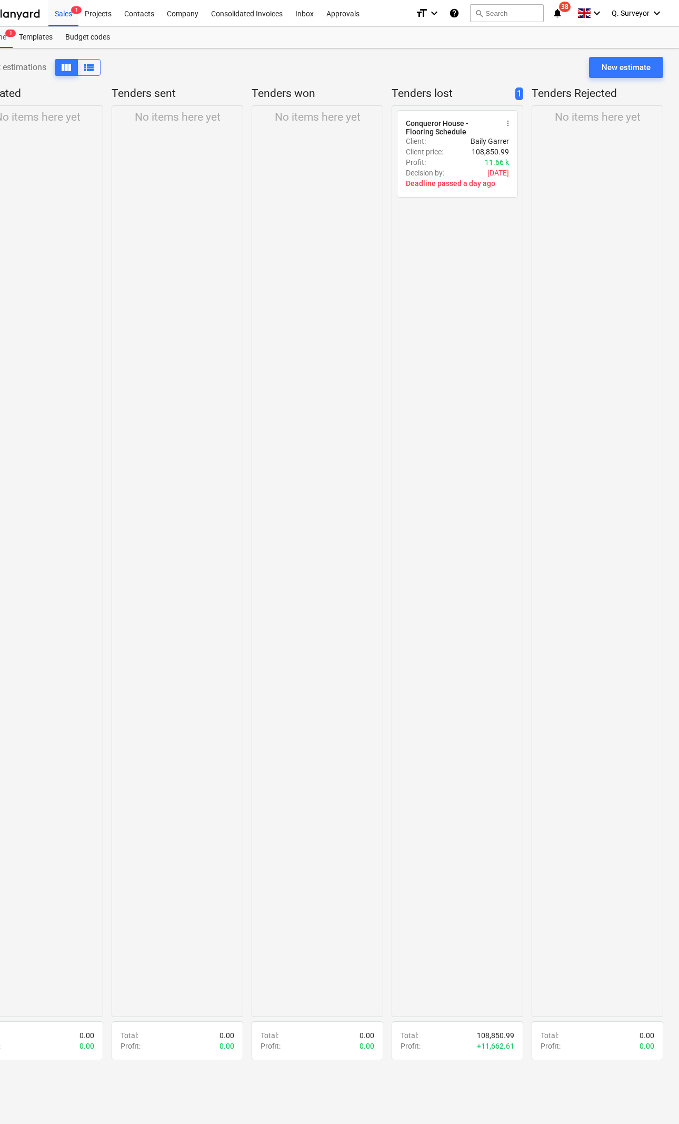 The height and width of the screenshot is (1124, 679). Describe the element at coordinates (458, 183) in the screenshot. I see `p: Deadline passed a day ago` at that location.